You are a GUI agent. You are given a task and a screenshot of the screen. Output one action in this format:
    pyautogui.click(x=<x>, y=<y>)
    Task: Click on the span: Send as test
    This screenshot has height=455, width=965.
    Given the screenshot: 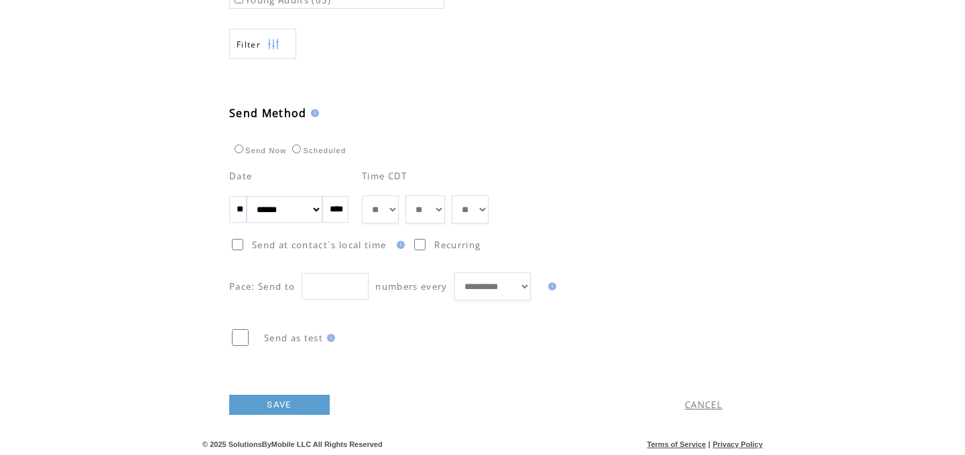 What is the action you would take?
    pyautogui.click(x=293, y=338)
    